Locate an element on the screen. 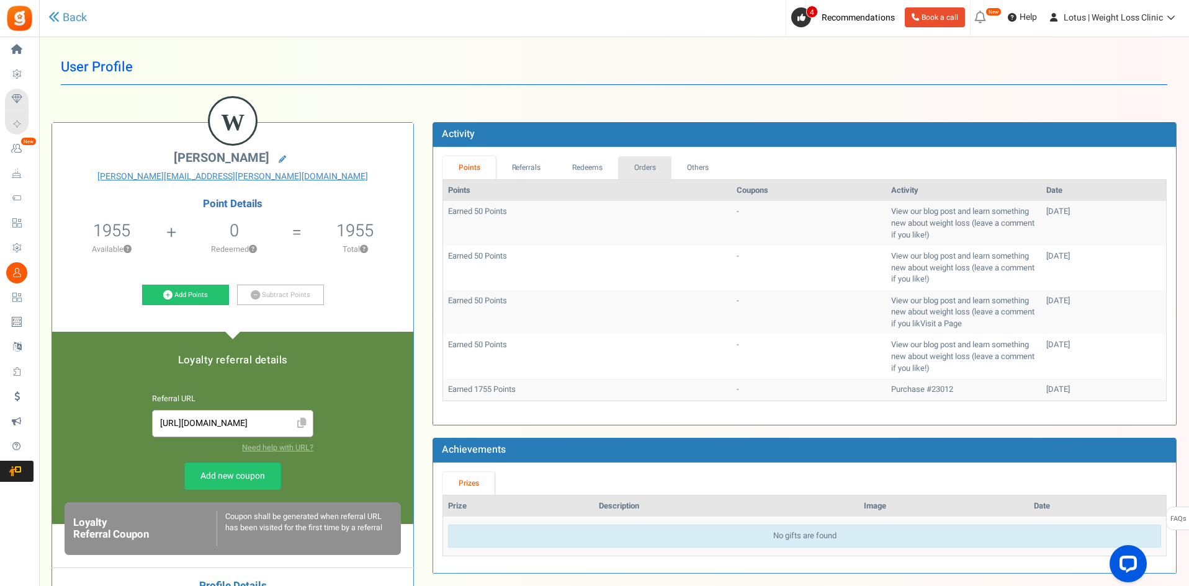  h6: Referral URL is located at coordinates (233, 400).